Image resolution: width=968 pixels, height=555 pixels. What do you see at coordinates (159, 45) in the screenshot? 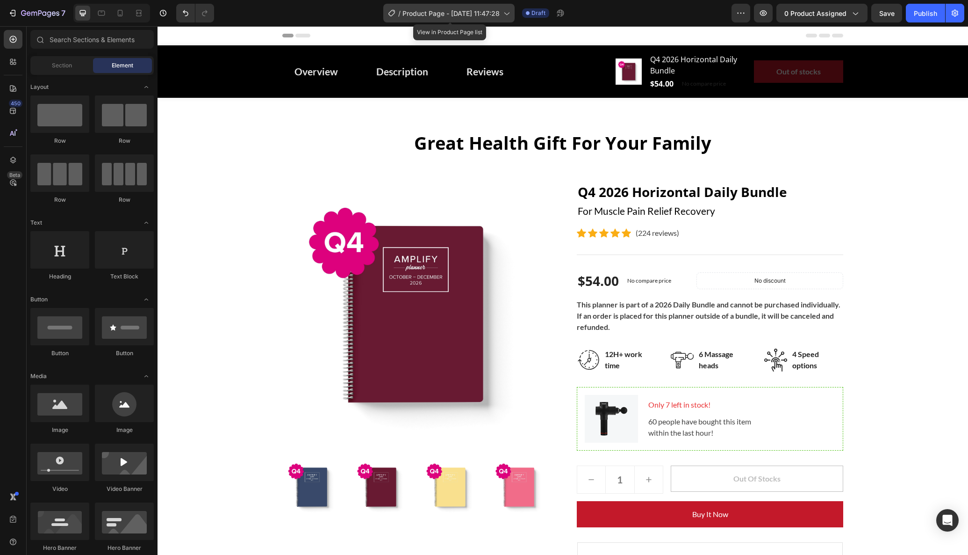
I see `a: Overview` at bounding box center [159, 45].